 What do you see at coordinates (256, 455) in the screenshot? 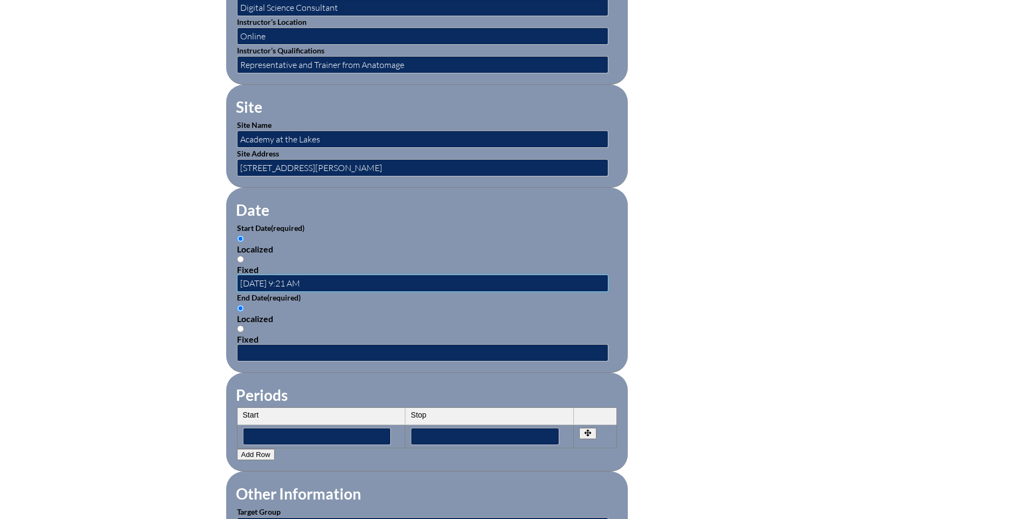
I see `button: Add Row` at bounding box center [256, 455].